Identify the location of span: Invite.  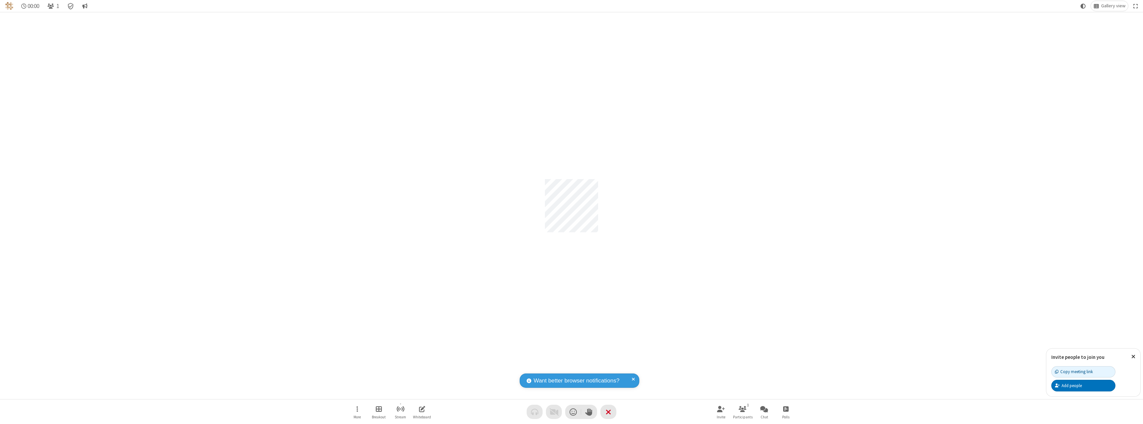
(721, 417).